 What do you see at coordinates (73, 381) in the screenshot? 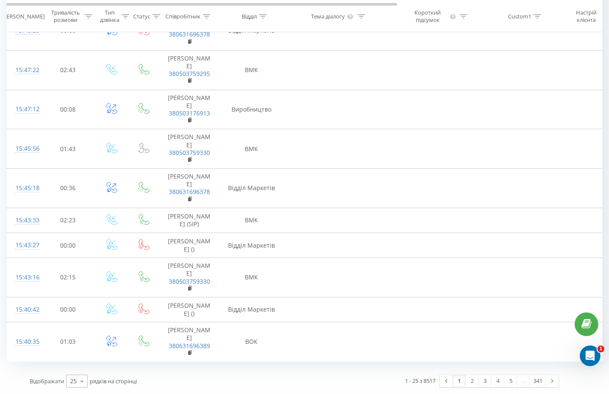
I see `div: 25` at bounding box center [73, 381].